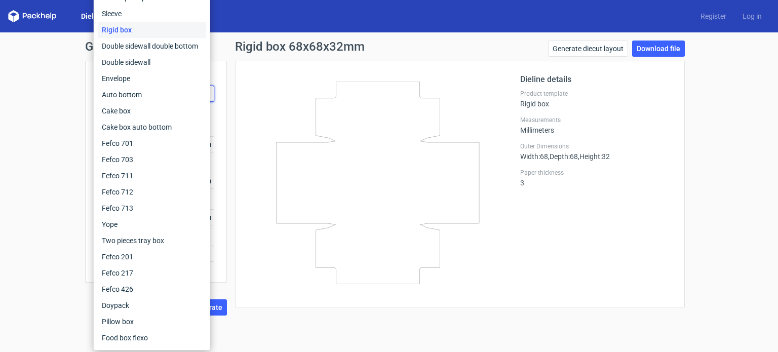 This screenshot has width=778, height=352. What do you see at coordinates (534, 156) in the screenshot?
I see `span: Width : 68` at bounding box center [534, 156].